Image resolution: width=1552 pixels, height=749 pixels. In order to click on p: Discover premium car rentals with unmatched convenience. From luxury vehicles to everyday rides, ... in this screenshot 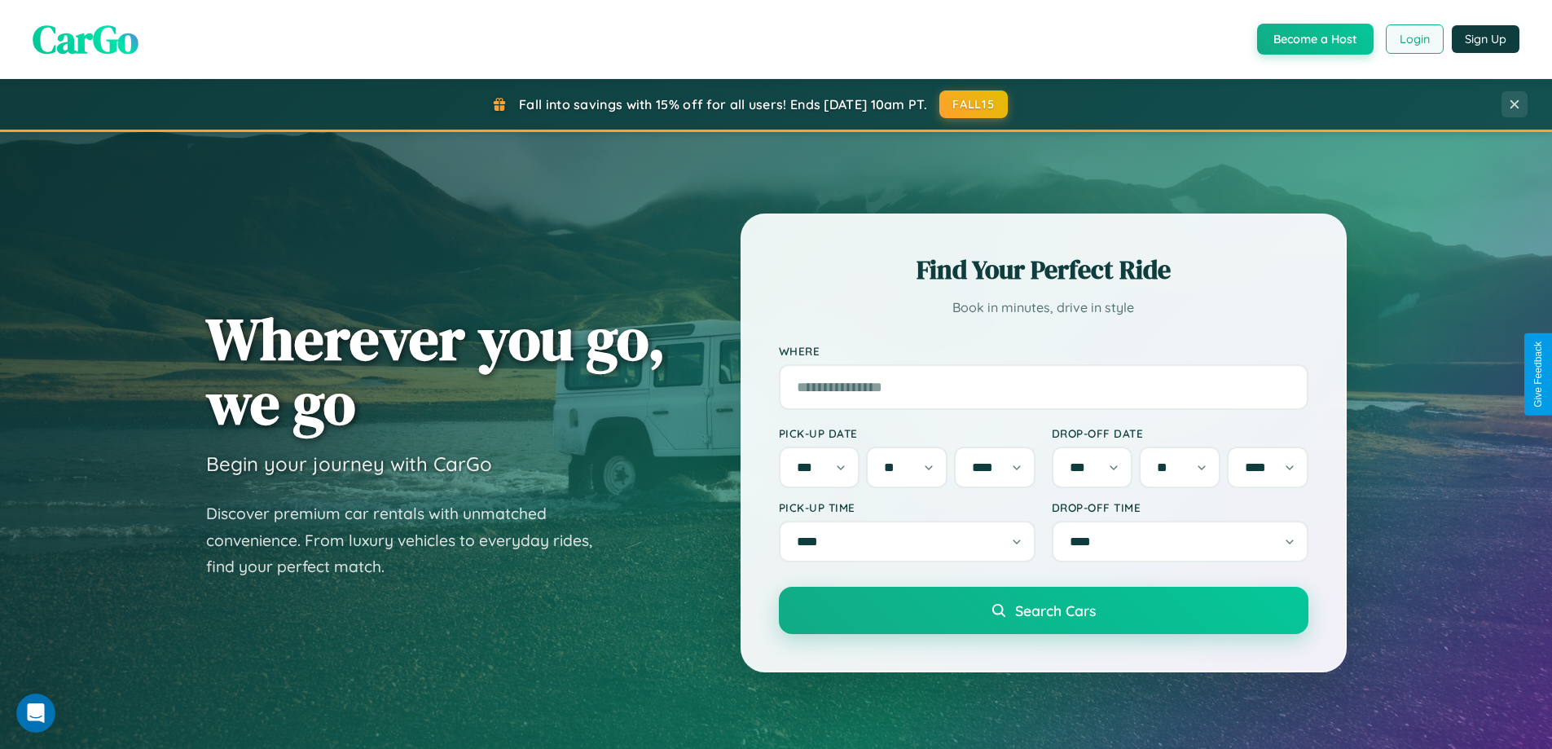, I will do `click(410, 540)`.